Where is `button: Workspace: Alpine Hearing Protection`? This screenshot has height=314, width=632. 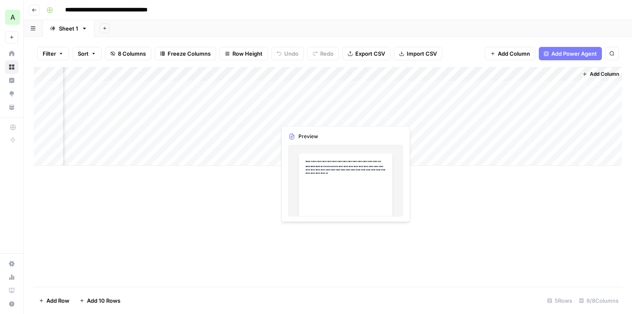
button: Workspace: Alpine Hearing Protection is located at coordinates (12, 17).